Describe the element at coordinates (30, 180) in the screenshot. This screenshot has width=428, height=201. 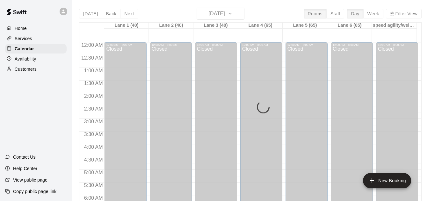
I see `p: View public page` at that location.